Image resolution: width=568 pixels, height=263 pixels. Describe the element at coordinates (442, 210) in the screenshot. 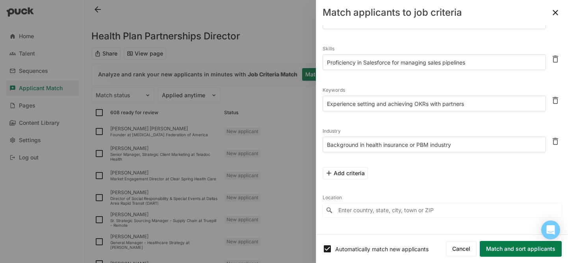

I see `input: Enter country, state, city, town or ZIP` at that location.